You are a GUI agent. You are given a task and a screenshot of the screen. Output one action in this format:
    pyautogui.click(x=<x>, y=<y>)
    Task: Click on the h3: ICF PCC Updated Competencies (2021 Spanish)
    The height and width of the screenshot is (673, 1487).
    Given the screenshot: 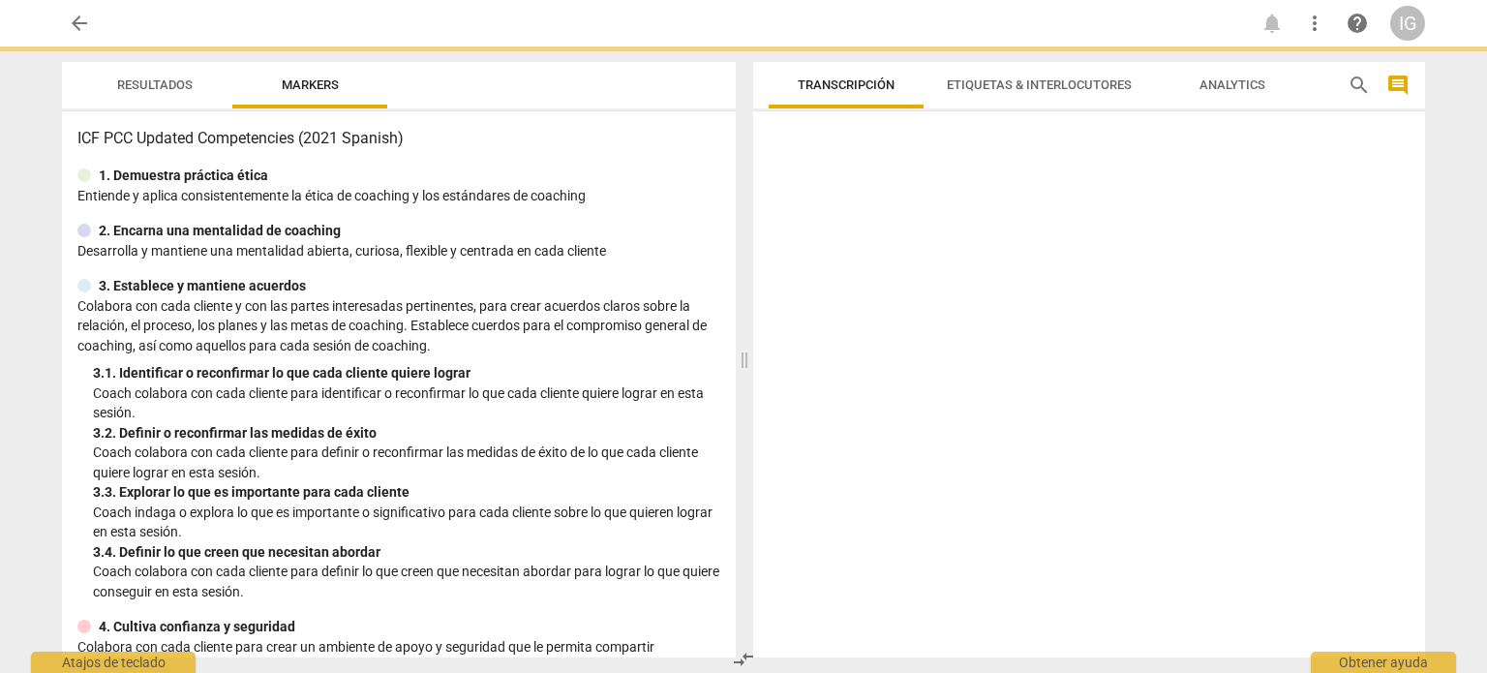 What is the action you would take?
    pyautogui.click(x=399, y=138)
    